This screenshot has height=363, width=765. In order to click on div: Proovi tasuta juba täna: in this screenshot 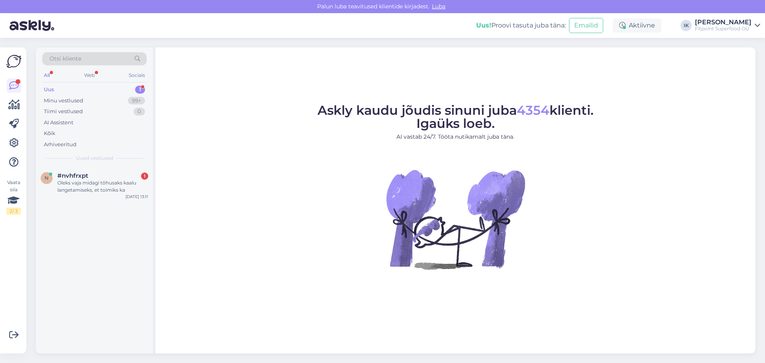, I will do `click(521, 26)`.